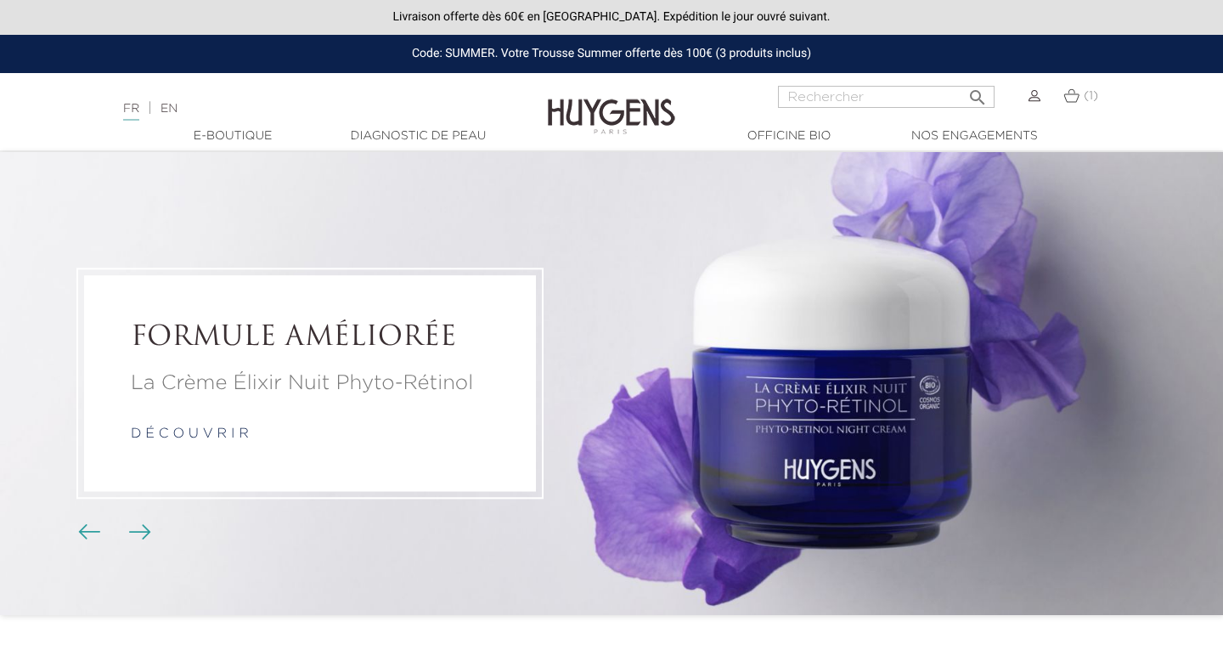  I want to click on p: La Crème Élixir Nuit Phyto-Rétinol, so click(310, 383).